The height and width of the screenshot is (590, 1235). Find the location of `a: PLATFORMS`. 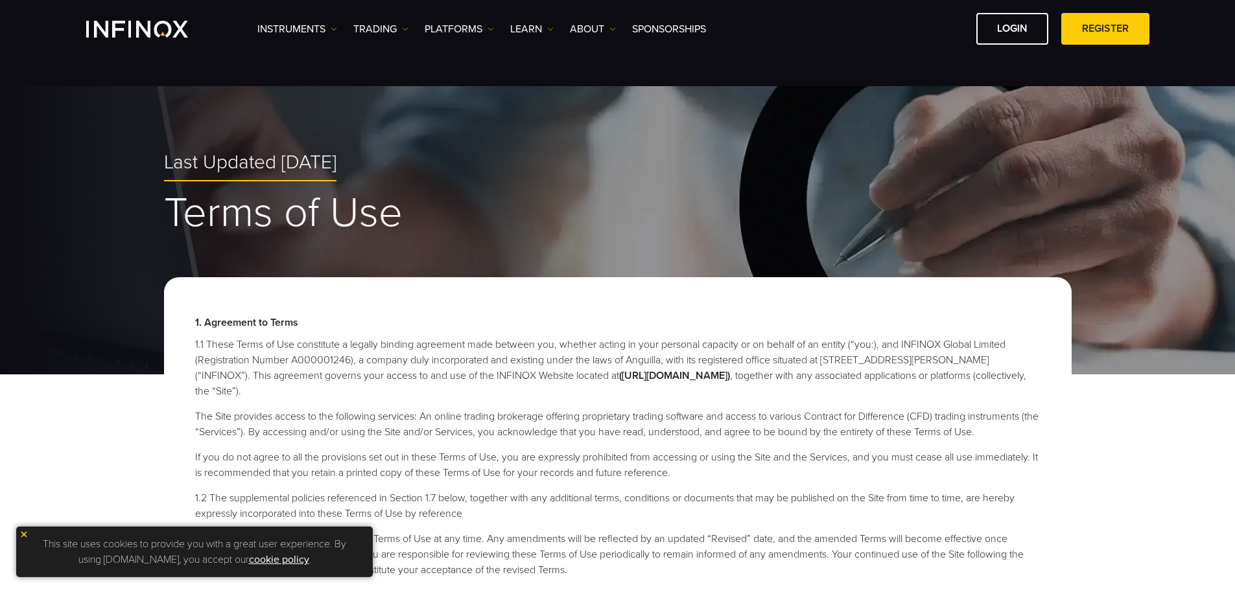

a: PLATFORMS is located at coordinates (459, 29).